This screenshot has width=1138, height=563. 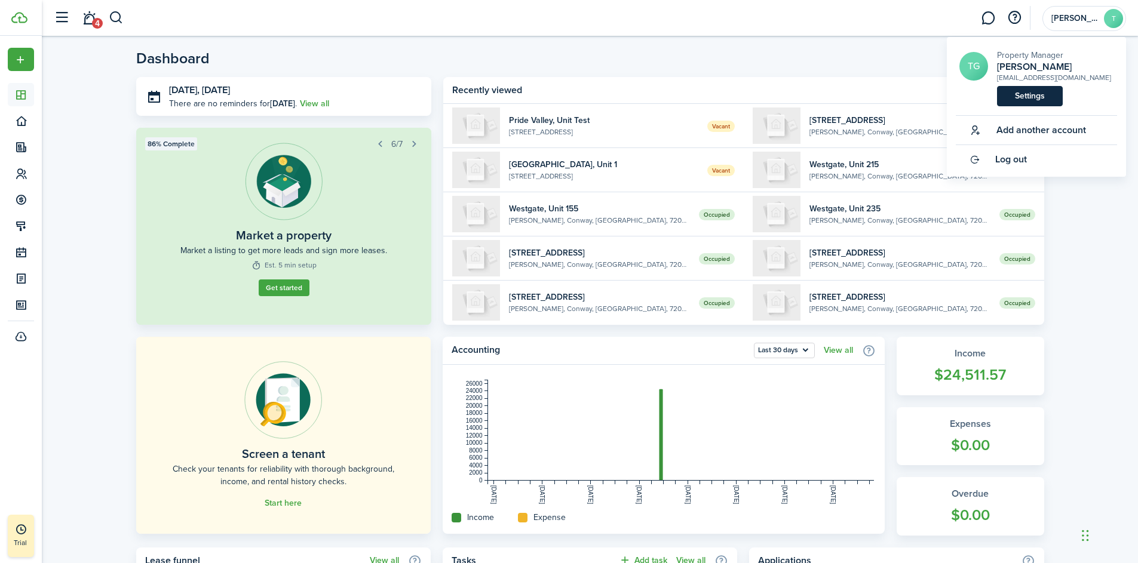 What do you see at coordinates (474, 443) in the screenshot?
I see `tspan: 10000` at bounding box center [474, 443].